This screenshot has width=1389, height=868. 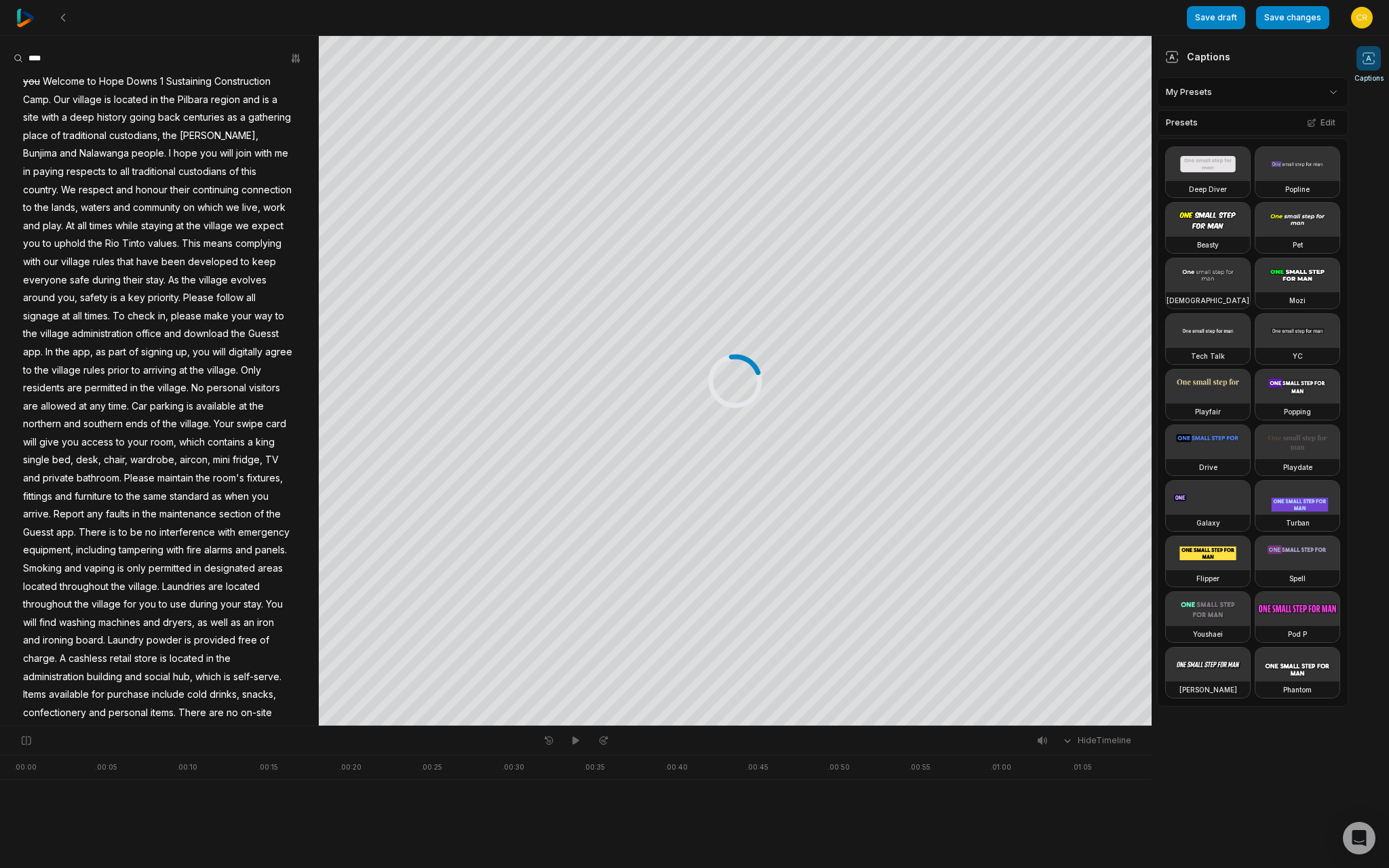 I want to click on span: time., so click(x=118, y=406).